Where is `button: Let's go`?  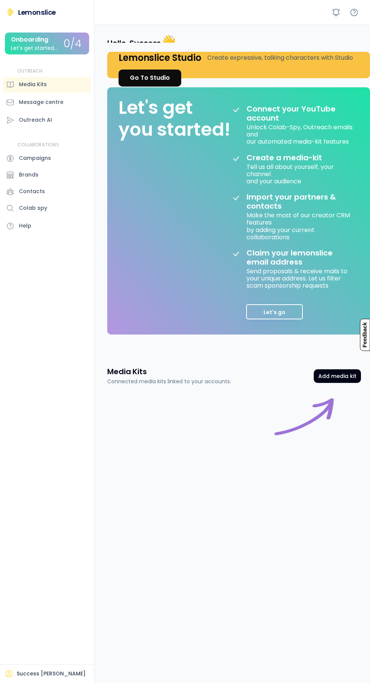 button: Let's go is located at coordinates (275, 312).